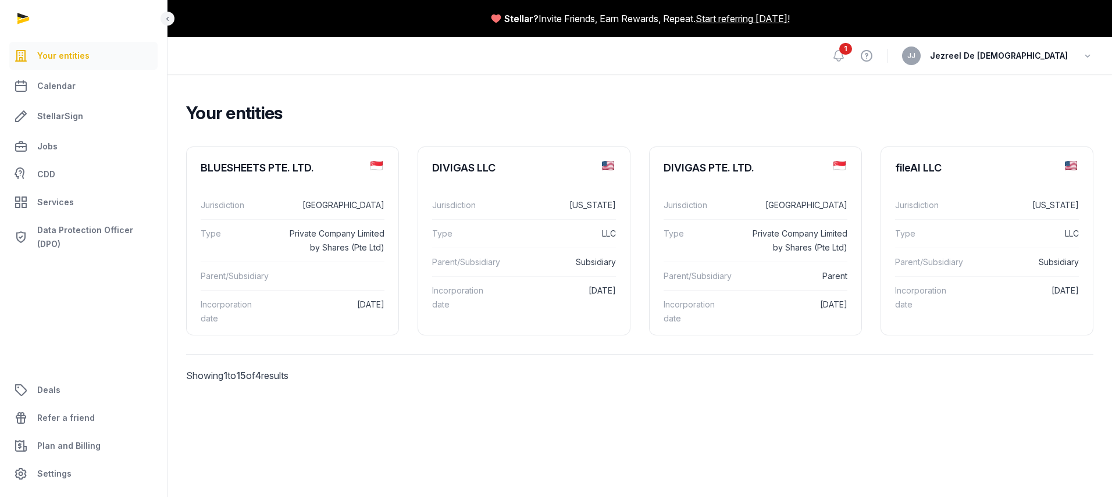 Image resolution: width=1112 pixels, height=497 pixels. Describe the element at coordinates (83, 418) in the screenshot. I see `a: Refer a friend` at that location.